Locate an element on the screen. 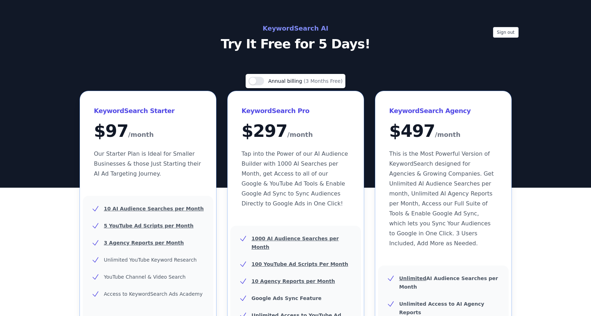 The image size is (591, 316). span: This is the Most Powerful Version of KeywordSearch designed for Agencies & Growing Companies. Get... is located at coordinates (442, 198).